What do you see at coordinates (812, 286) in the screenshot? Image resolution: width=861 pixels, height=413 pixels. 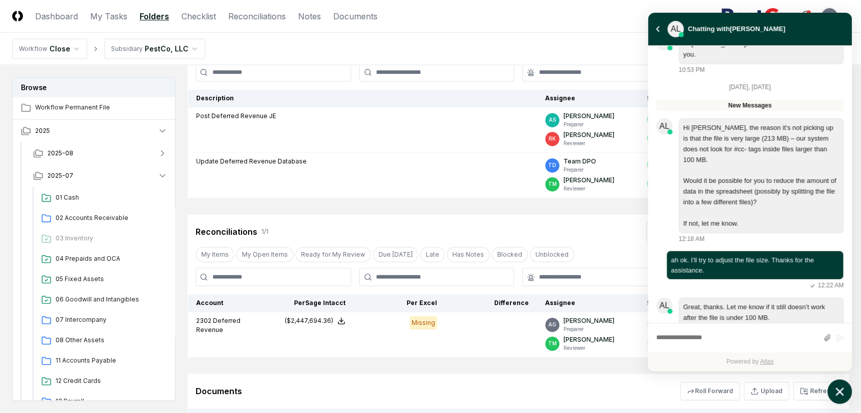 I see `svg: atlas-sent-icon` at bounding box center [812, 286].